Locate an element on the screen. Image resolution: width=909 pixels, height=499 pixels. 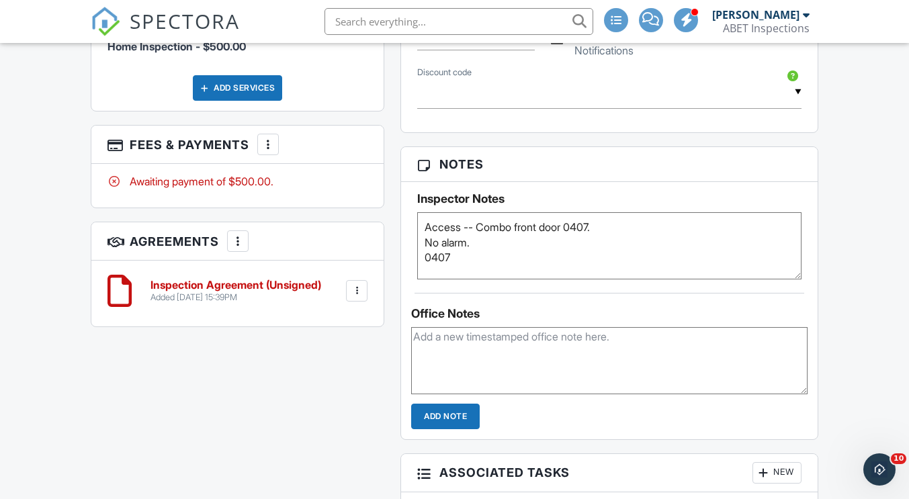
h5: Inspector Notes is located at coordinates (609, 199).